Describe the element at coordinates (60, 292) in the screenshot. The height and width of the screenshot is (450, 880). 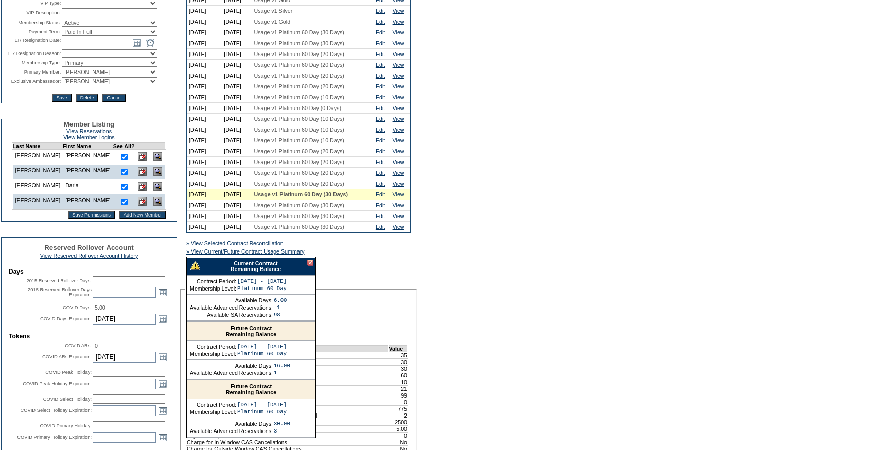
I see `label: 2015 Reserved Rollover Days Expiration:` at that location.